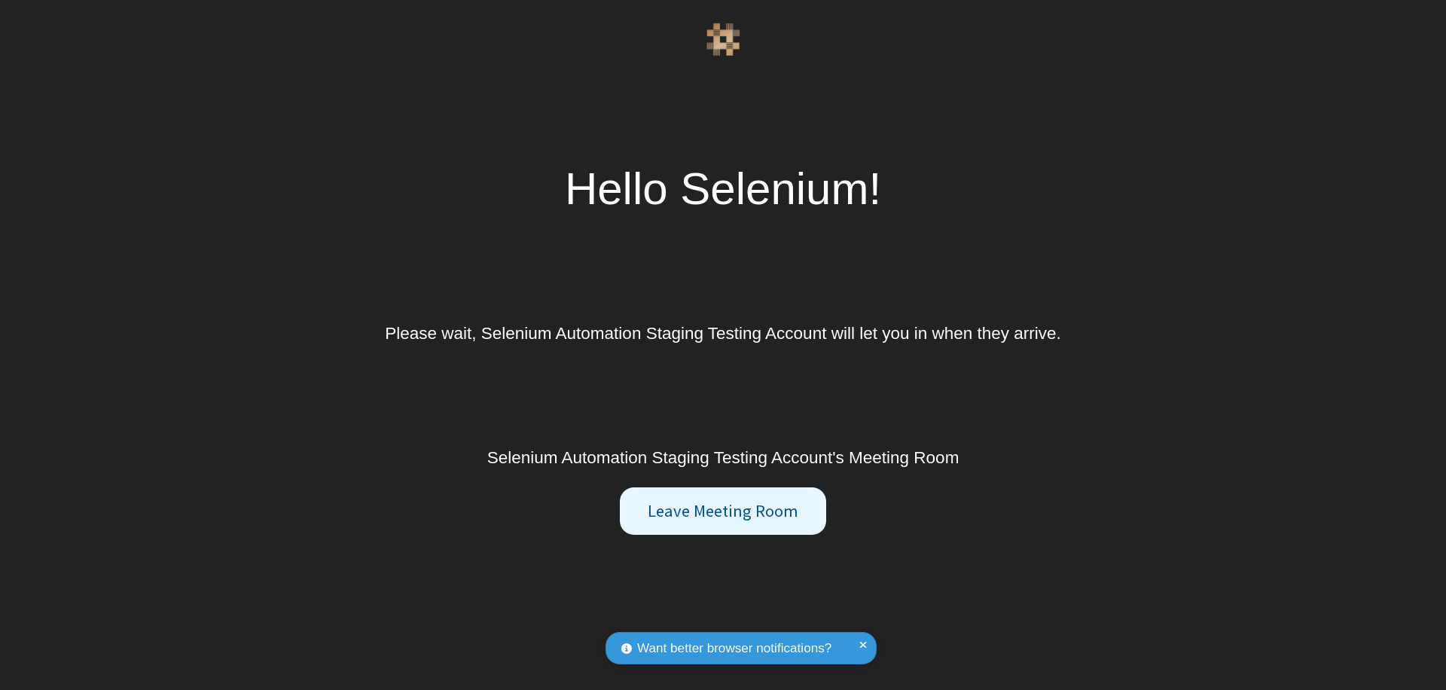 This screenshot has height=690, width=1446. What do you see at coordinates (723, 189) in the screenshot?
I see `div: Hello Selenium!` at bounding box center [723, 189].